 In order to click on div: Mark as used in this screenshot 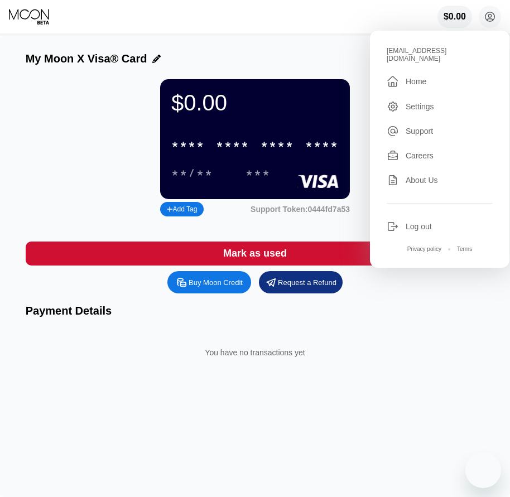, I will do `click(255, 253)`.